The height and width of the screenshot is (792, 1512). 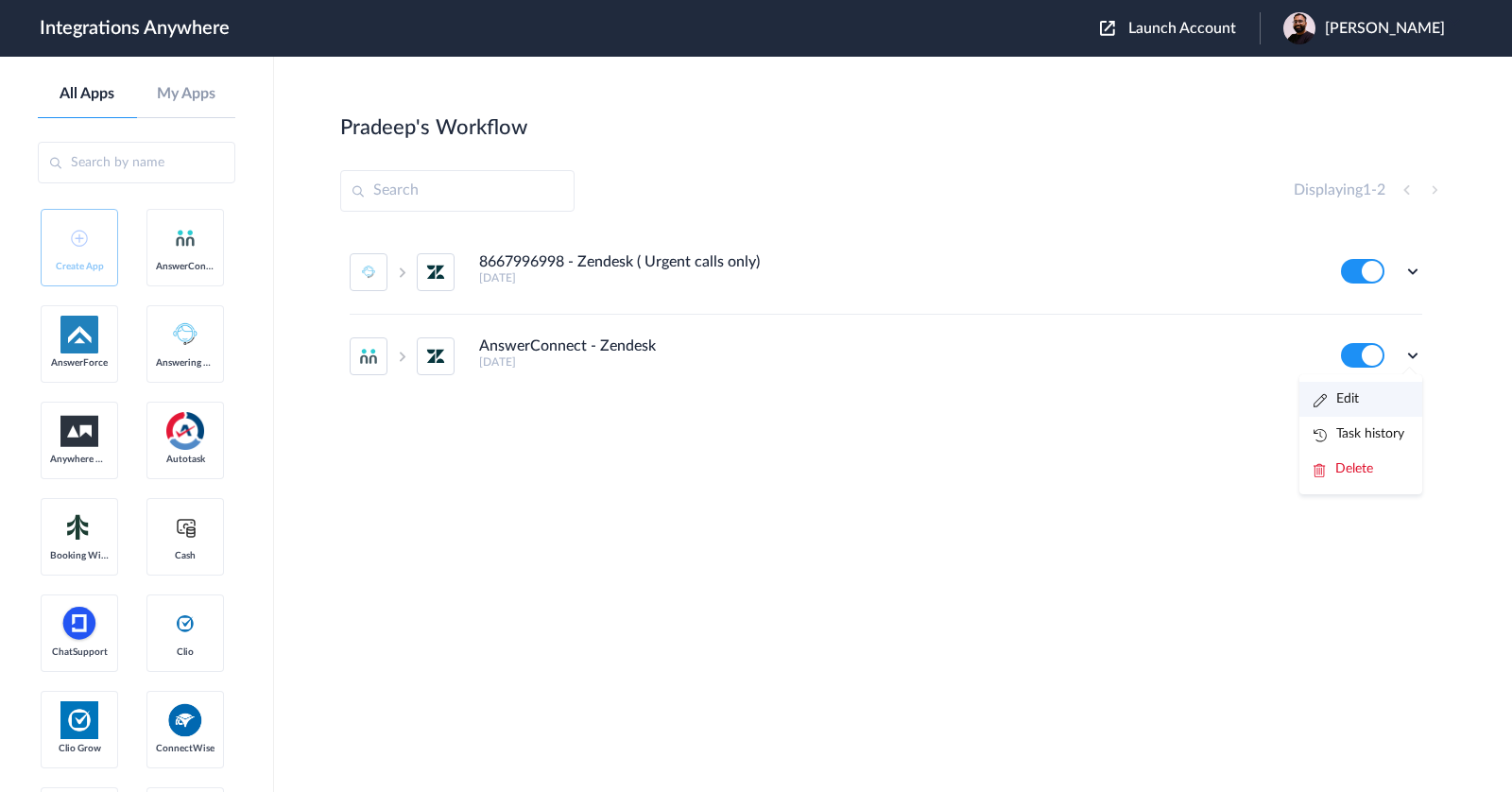 What do you see at coordinates (619, 262) in the screenshot?
I see `h4: 8667996998 - Zendesk ( Urgent calls only)` at bounding box center [619, 262].